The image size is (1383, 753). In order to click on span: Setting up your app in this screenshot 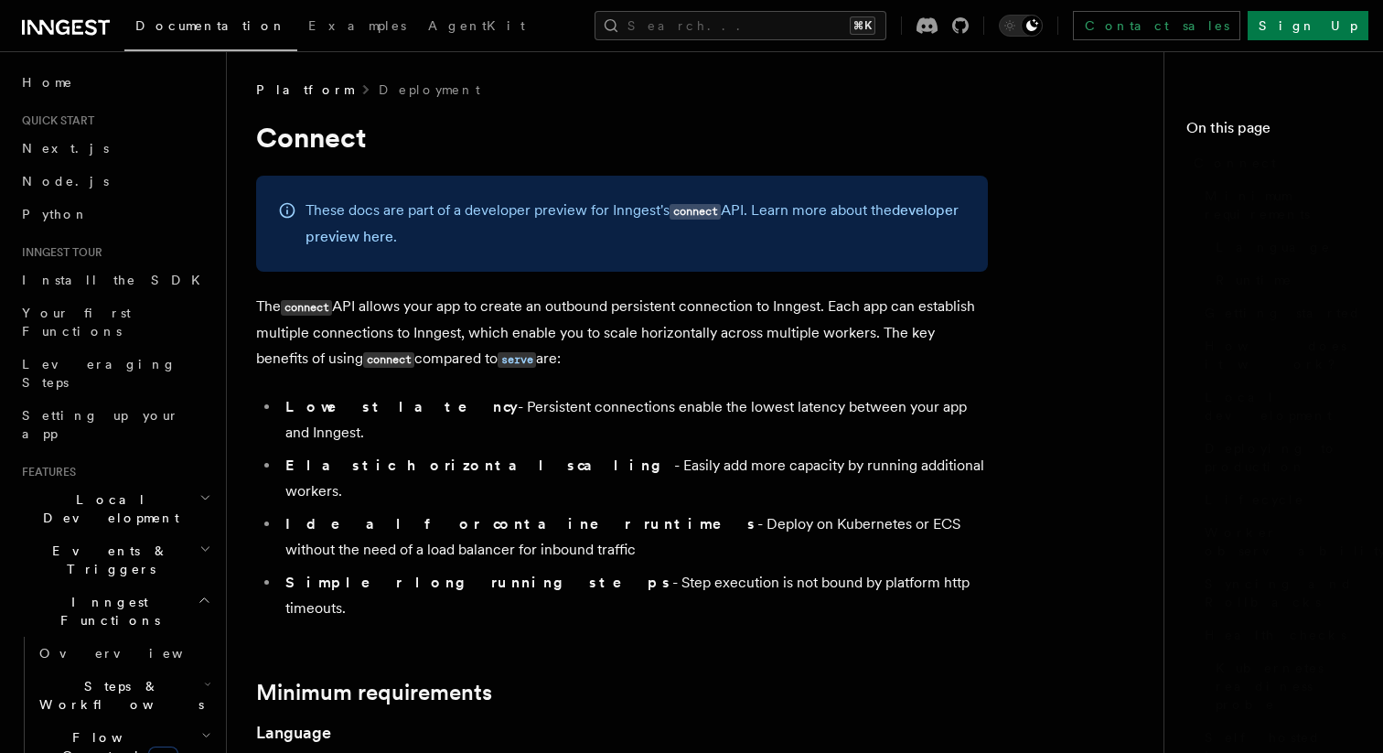, I will do `click(101, 424)`.